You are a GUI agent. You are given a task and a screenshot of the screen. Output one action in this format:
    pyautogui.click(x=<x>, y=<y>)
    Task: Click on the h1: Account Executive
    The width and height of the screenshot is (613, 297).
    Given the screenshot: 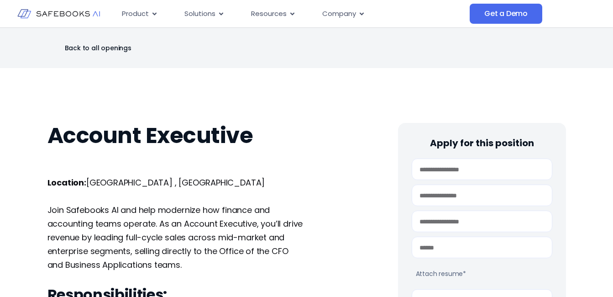 What is the action you would take?
    pyautogui.click(x=176, y=136)
    